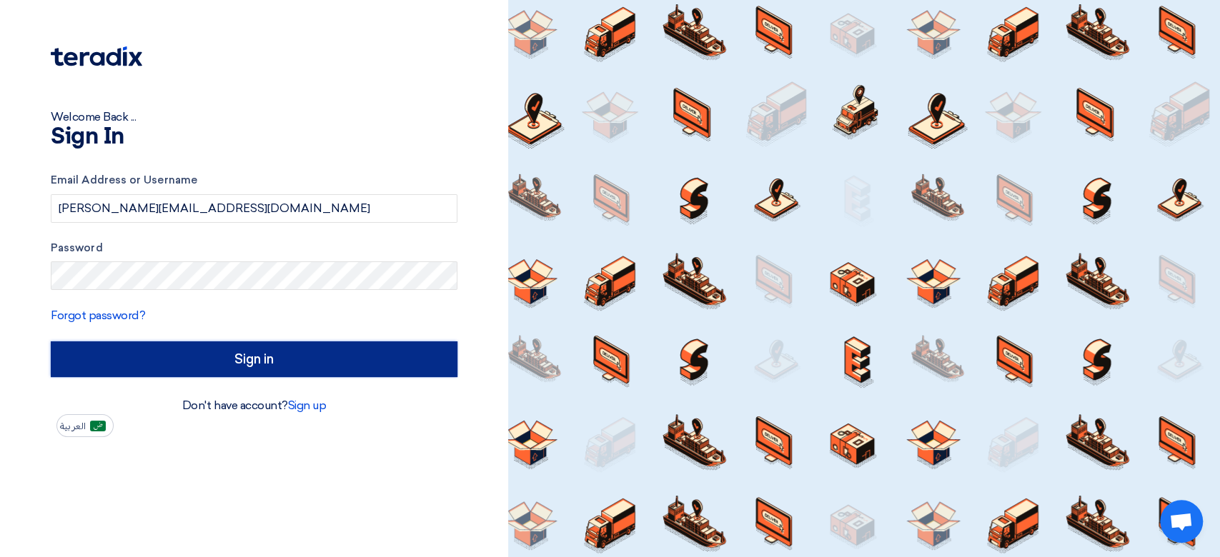 The width and height of the screenshot is (1220, 557). Describe the element at coordinates (98, 315) in the screenshot. I see `a: Forgot password?` at that location.